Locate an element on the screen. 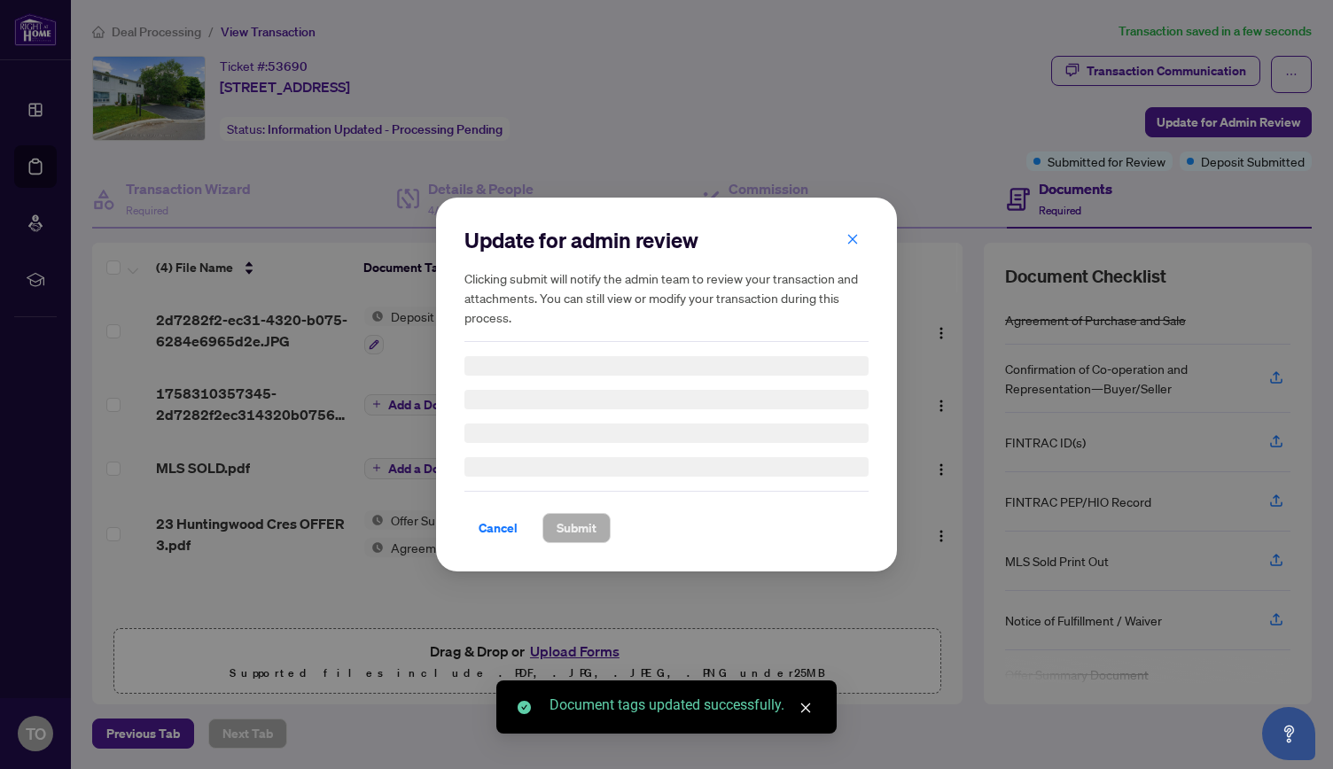 This screenshot has width=1333, height=769. button: Submit is located at coordinates (576, 528).